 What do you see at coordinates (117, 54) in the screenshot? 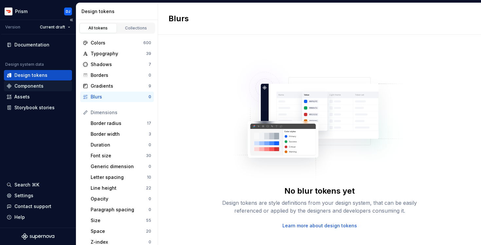
I see `a: Typography39` at bounding box center [117, 54].